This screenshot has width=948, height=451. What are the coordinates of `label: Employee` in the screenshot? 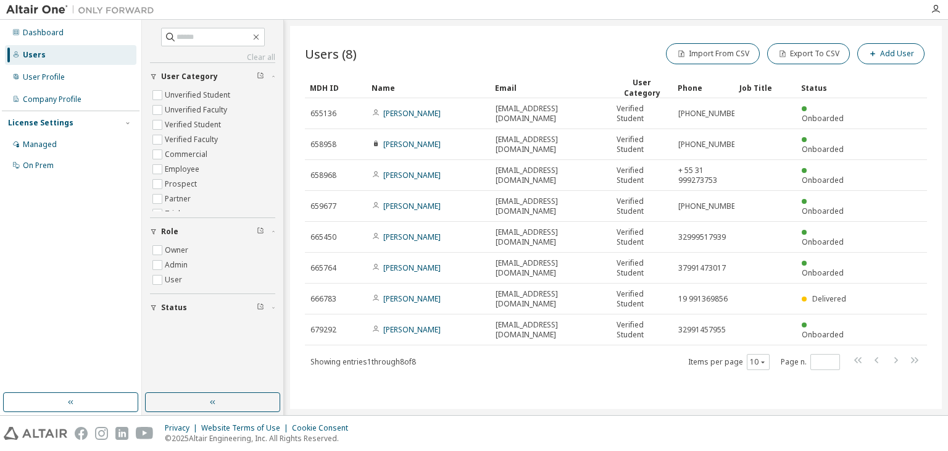 It's located at (183, 169).